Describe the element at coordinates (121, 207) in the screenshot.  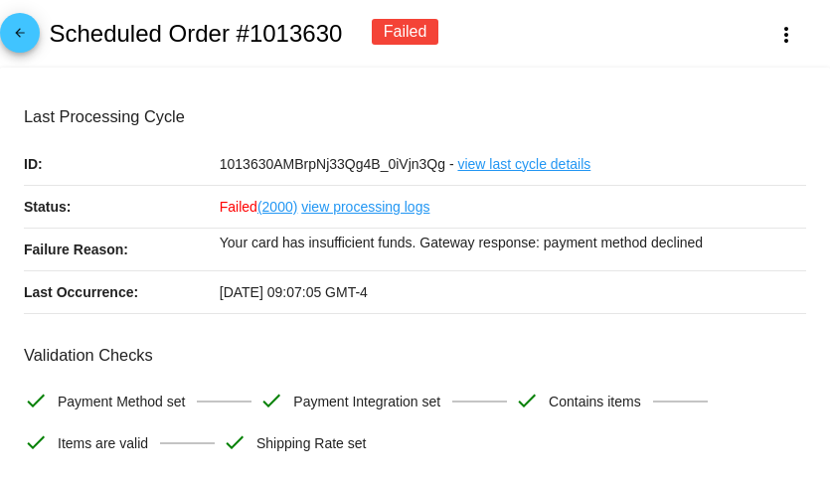
I see `p: Status:` at that location.